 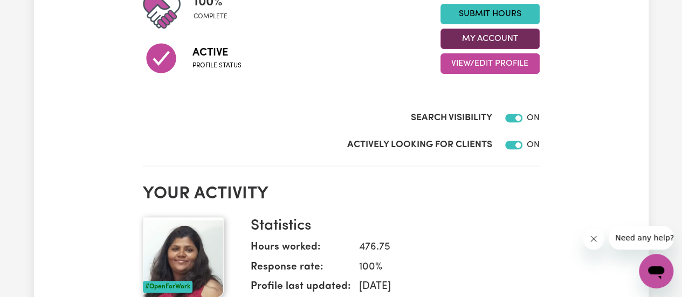 What do you see at coordinates (419, 145) in the screenshot?
I see `label: Actively Looking for Clients` at bounding box center [419, 145].